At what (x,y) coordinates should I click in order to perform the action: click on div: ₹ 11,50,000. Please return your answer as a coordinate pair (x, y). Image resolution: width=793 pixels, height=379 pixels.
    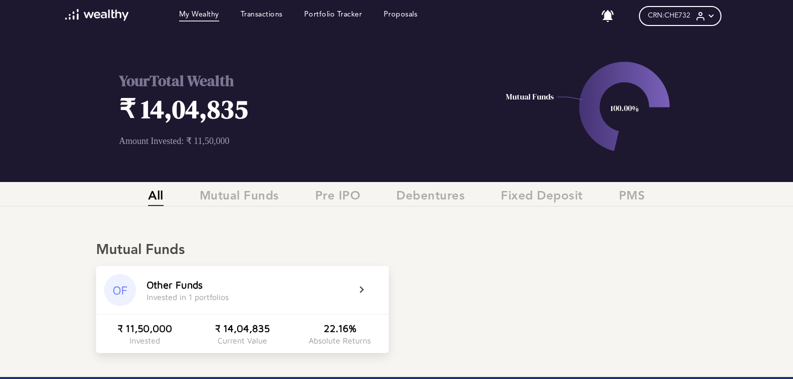
    Looking at the image, I should click on (145, 328).